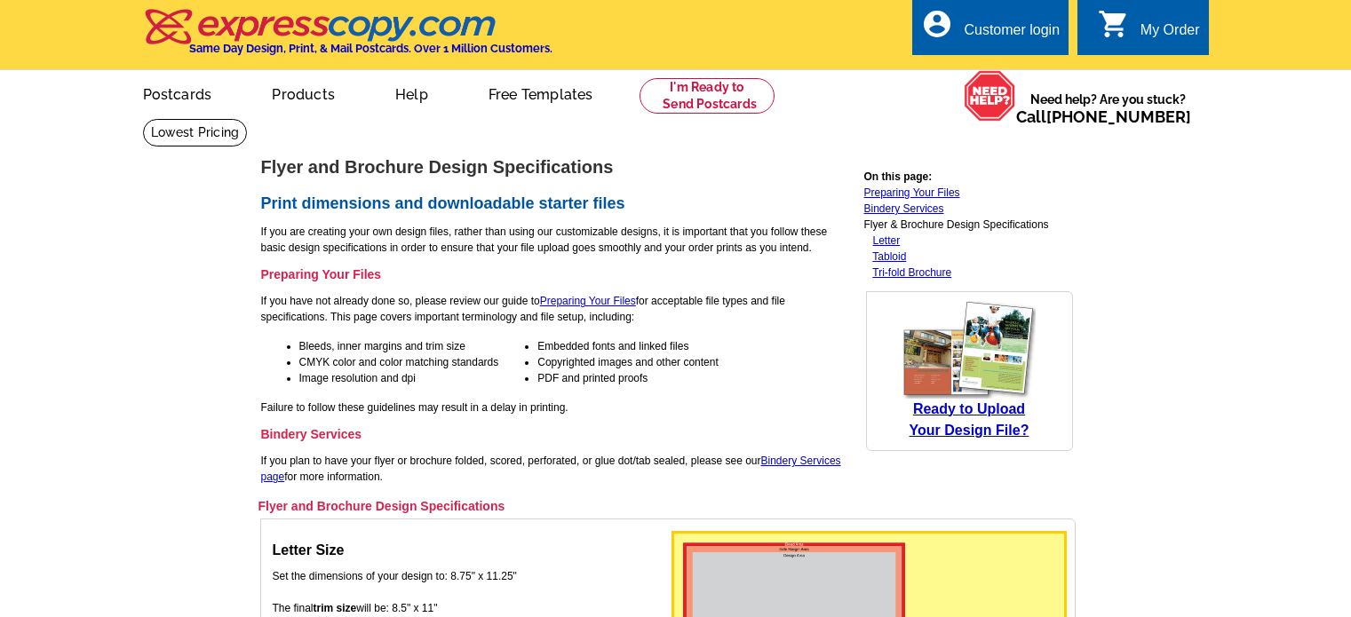  I want to click on span: Need help? Are you stuck?, so click(1108, 108).